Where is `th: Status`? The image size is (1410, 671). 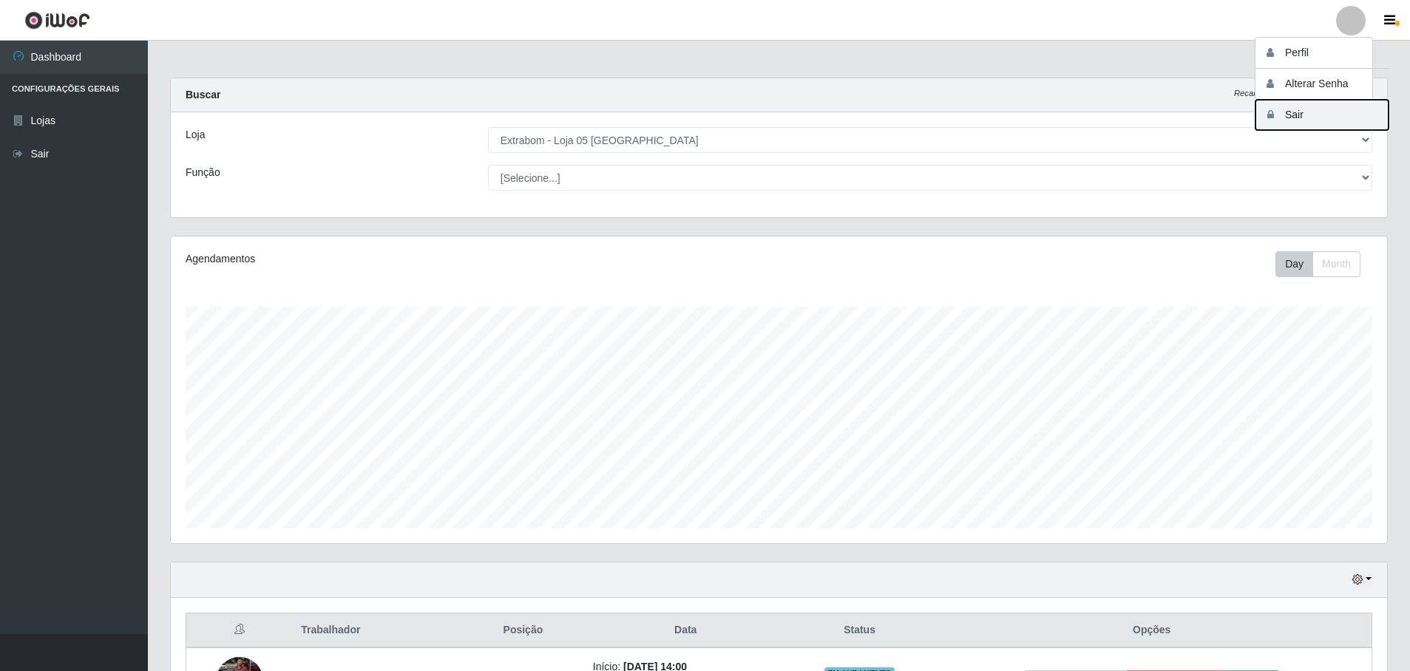
th: Status is located at coordinates (860, 631).